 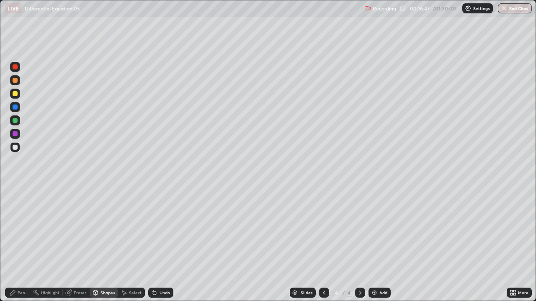 What do you see at coordinates (52, 8) in the screenshot?
I see `p: Differential Equation 05` at bounding box center [52, 8].